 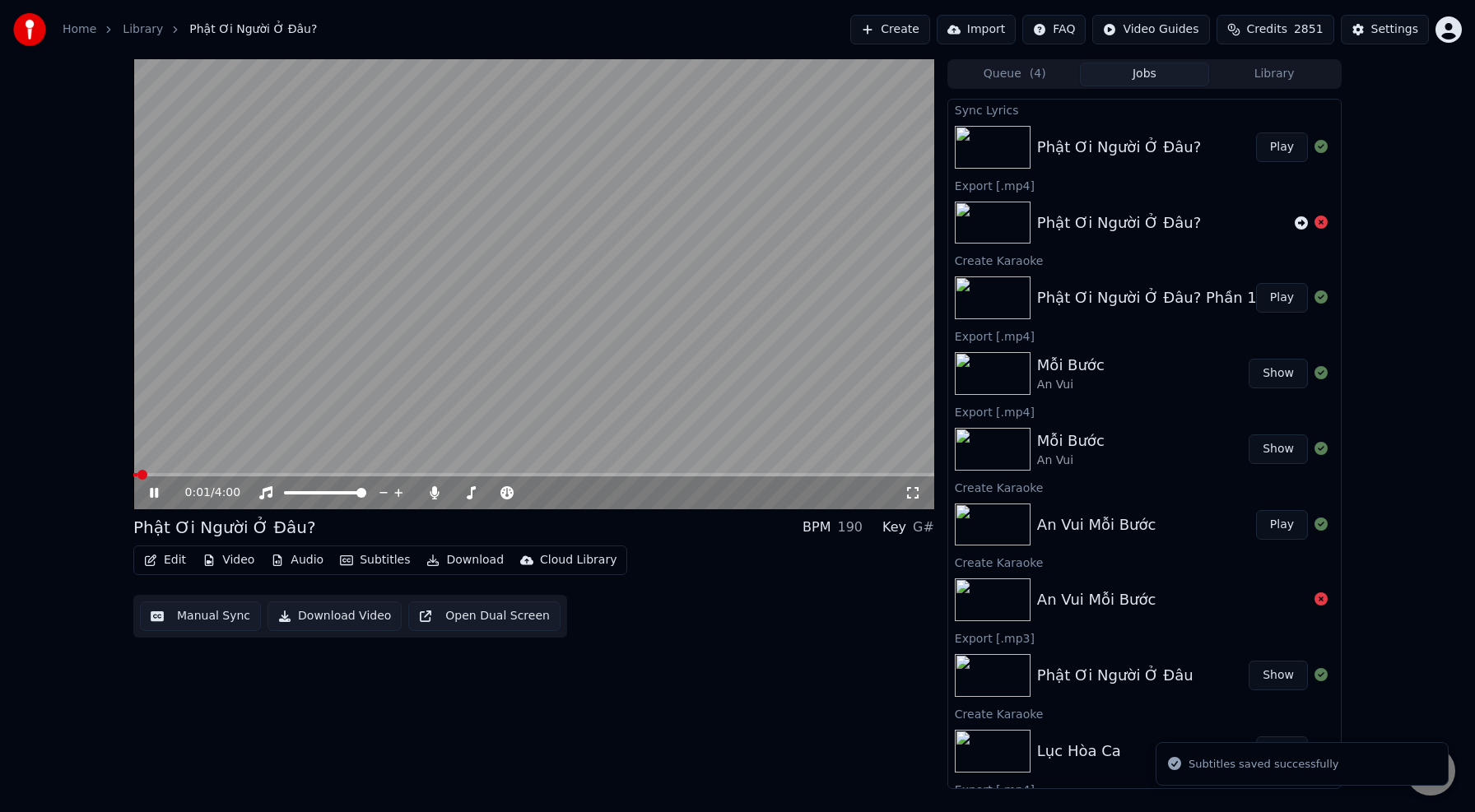 What do you see at coordinates (142, 30) in the screenshot?
I see `a: Library` at bounding box center [142, 30].